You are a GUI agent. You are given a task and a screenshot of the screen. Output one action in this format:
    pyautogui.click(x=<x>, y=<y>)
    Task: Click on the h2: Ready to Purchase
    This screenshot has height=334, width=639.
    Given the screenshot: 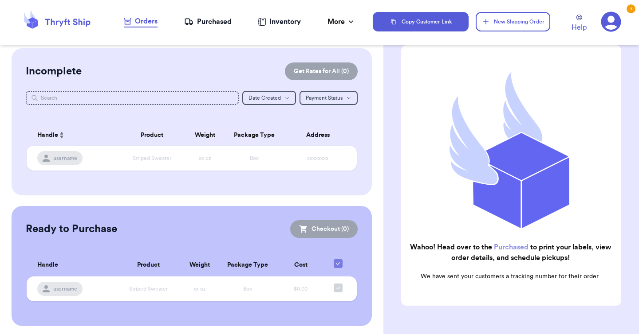 What is the action you would take?
    pyautogui.click(x=71, y=229)
    